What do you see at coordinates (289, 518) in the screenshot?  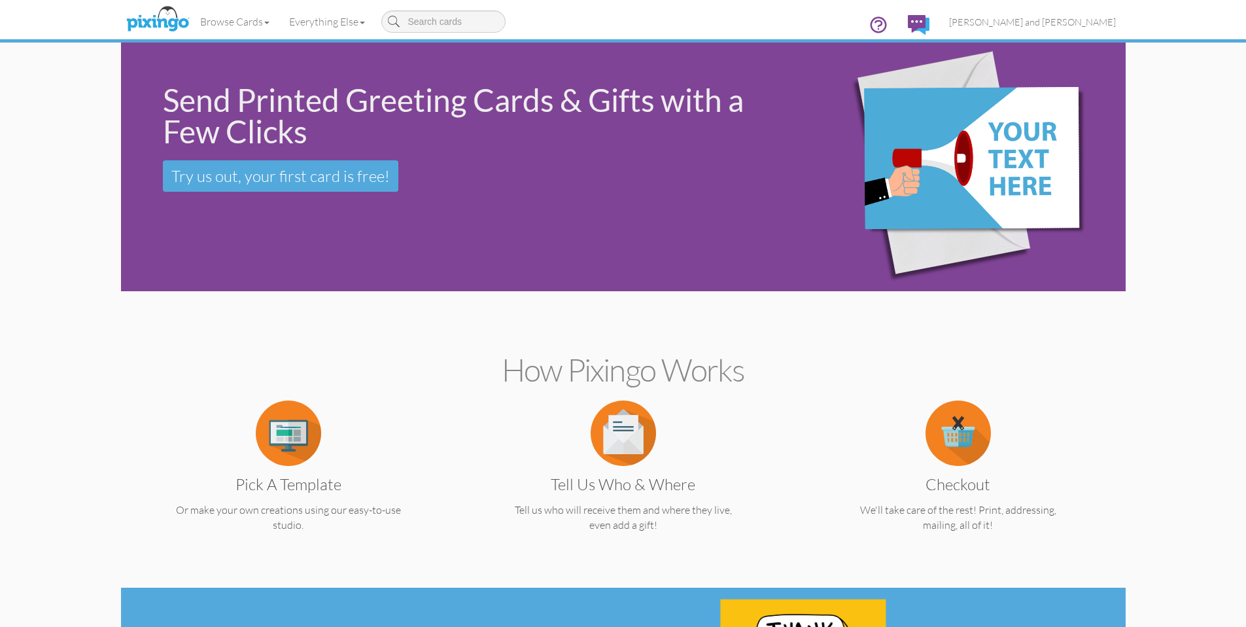 I see `p: Or make your own creations using our easy-to-use studio.` at bounding box center [289, 518].